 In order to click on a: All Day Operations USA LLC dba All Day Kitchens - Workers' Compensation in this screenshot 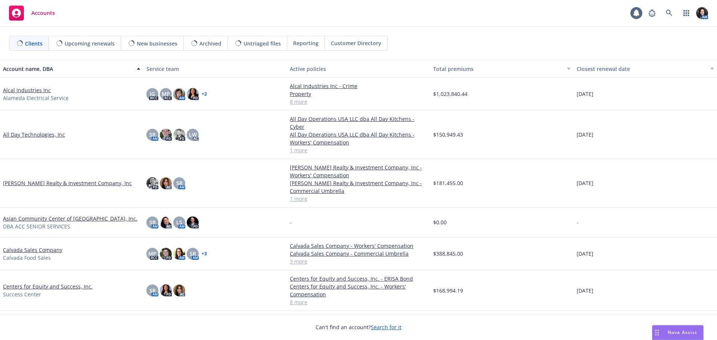, I will do `click(358, 138)`.